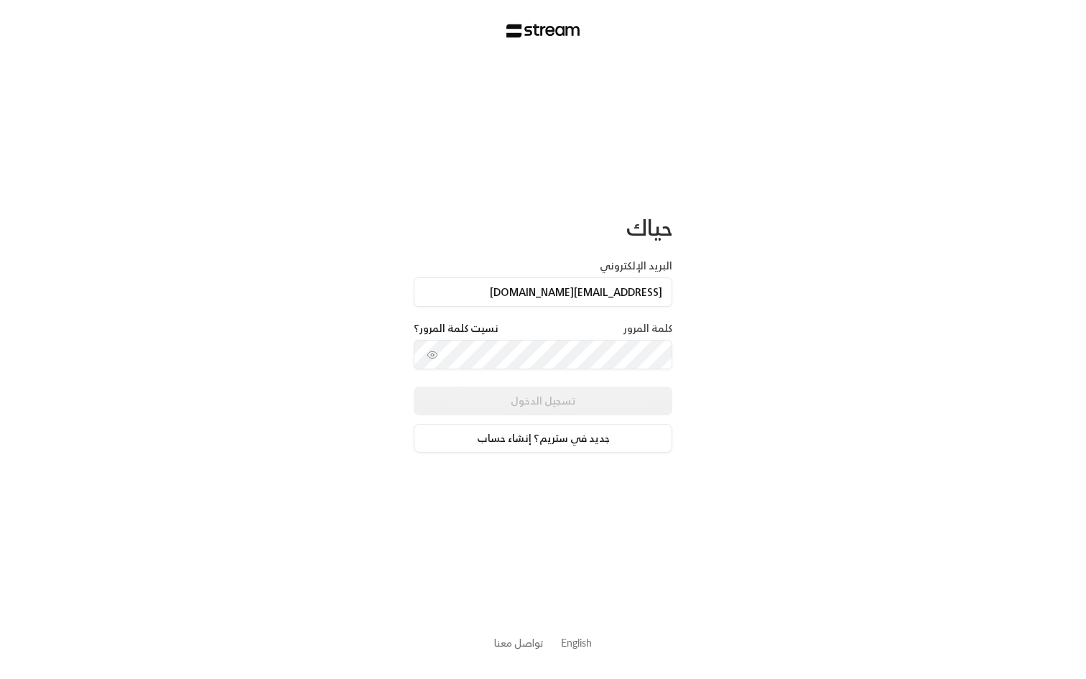 The width and height of the screenshot is (1086, 679). Describe the element at coordinates (649, 227) in the screenshot. I see `span: حياك` at that location.